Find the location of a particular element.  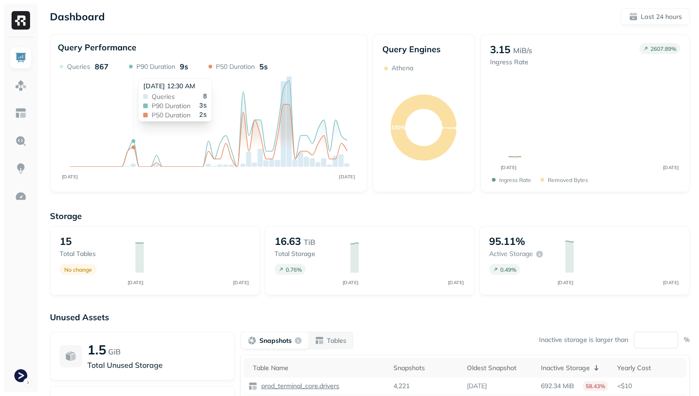

img: Ryft is located at coordinates (21, 20).